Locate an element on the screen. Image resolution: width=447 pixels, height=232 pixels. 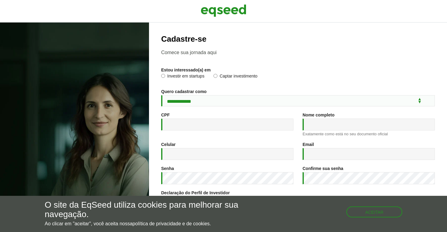
a: política de privacidade e de cookies is located at coordinates (171, 224).